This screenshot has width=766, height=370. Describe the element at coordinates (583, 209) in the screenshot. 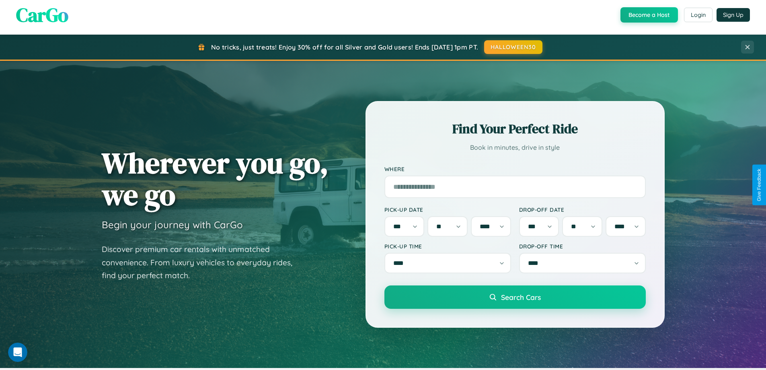

I see `label: Drop-off Date` at that location.